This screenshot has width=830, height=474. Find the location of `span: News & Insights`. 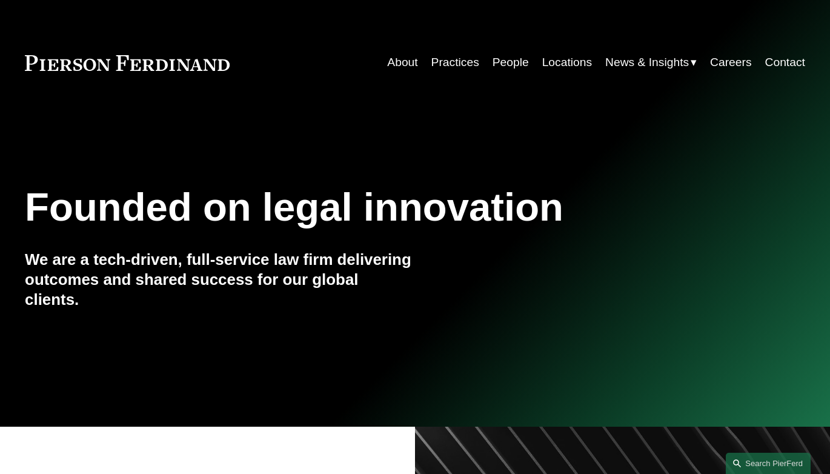

span: News & Insights is located at coordinates (647, 62).